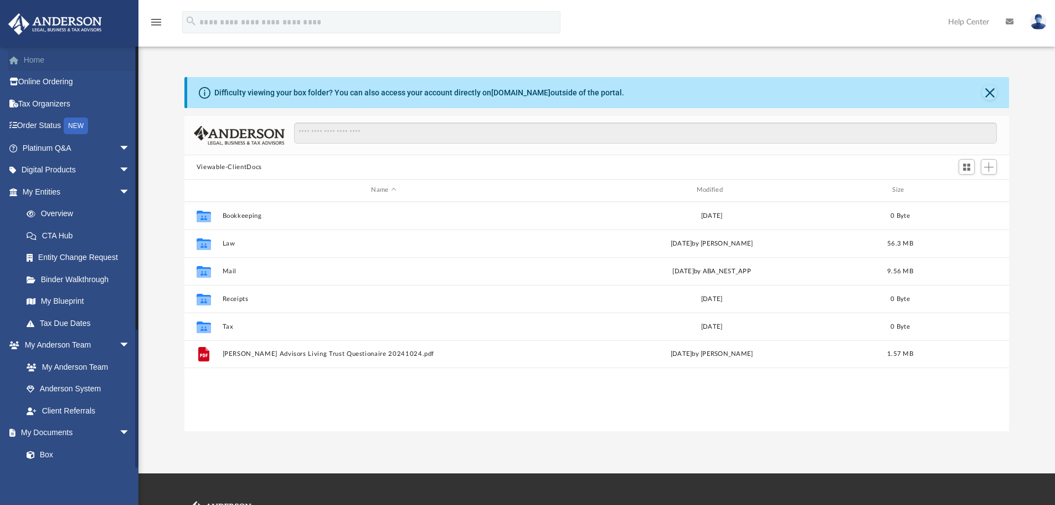 This screenshot has width=1055, height=505. Describe the element at coordinates (77, 148) in the screenshot. I see `a: Platinum Q&Aarrow_drop_down` at that location.